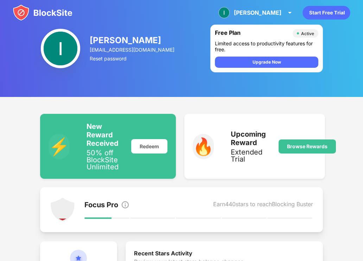 This screenshot has width=363, height=261. Describe the element at coordinates (250, 139) in the screenshot. I see `div: Upcoming Reward` at that location.